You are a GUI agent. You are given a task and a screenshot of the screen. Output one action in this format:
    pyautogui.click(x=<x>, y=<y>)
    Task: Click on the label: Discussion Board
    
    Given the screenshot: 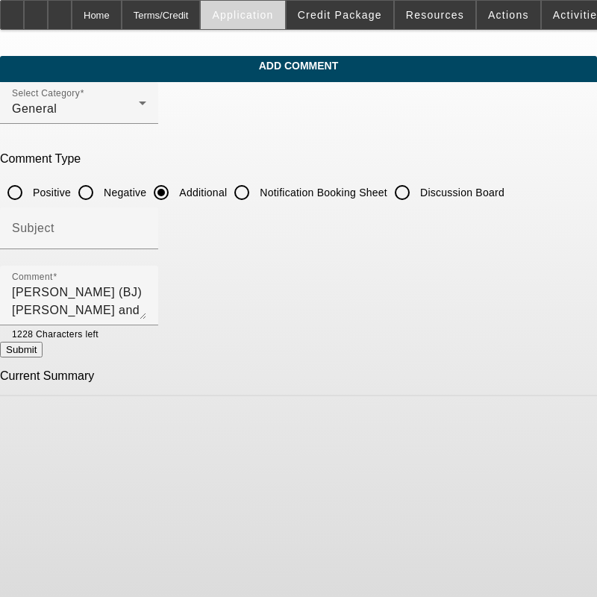 What is the action you would take?
    pyautogui.click(x=461, y=193)
    